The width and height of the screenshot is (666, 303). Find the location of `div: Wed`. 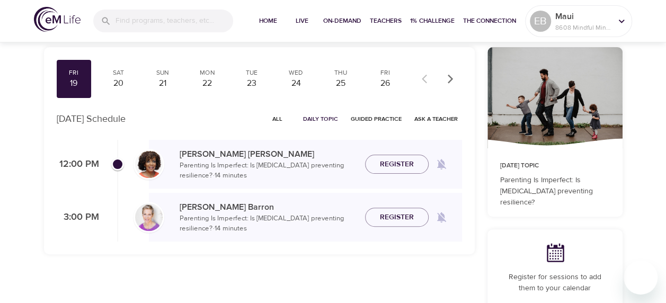

div: Wed is located at coordinates (296, 73).